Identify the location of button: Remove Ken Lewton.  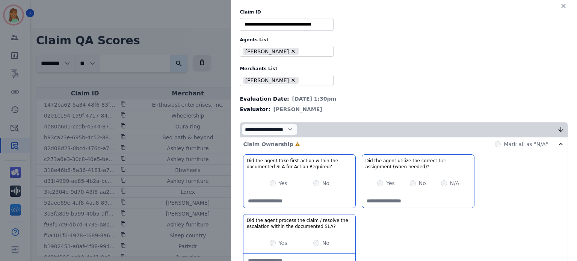
(293, 51).